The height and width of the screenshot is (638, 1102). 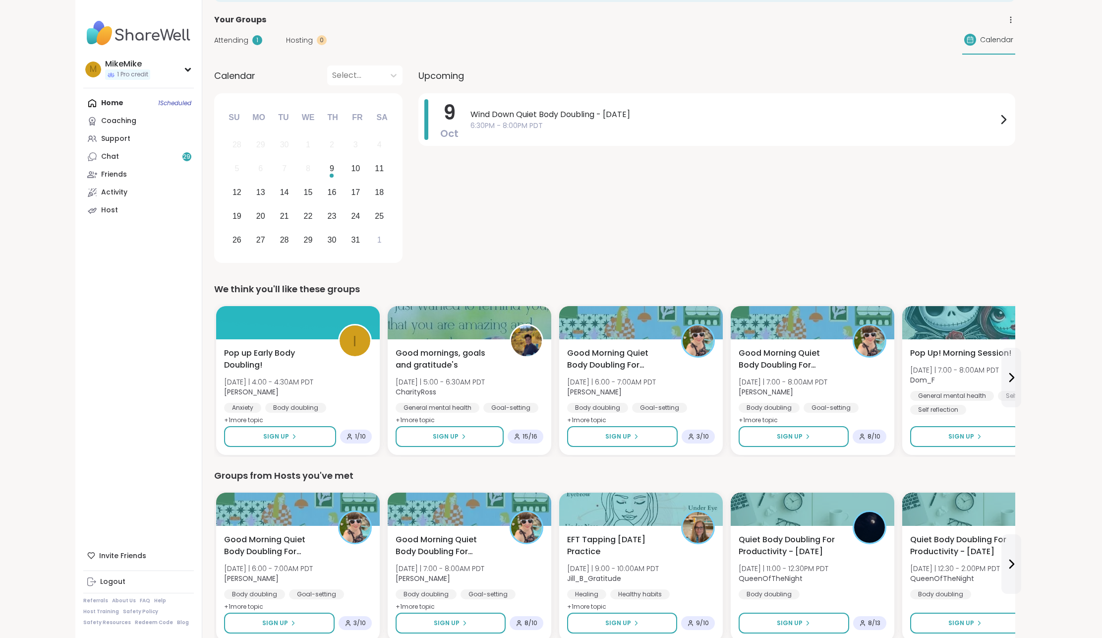 I want to click on b: Dom_F, so click(x=923, y=380).